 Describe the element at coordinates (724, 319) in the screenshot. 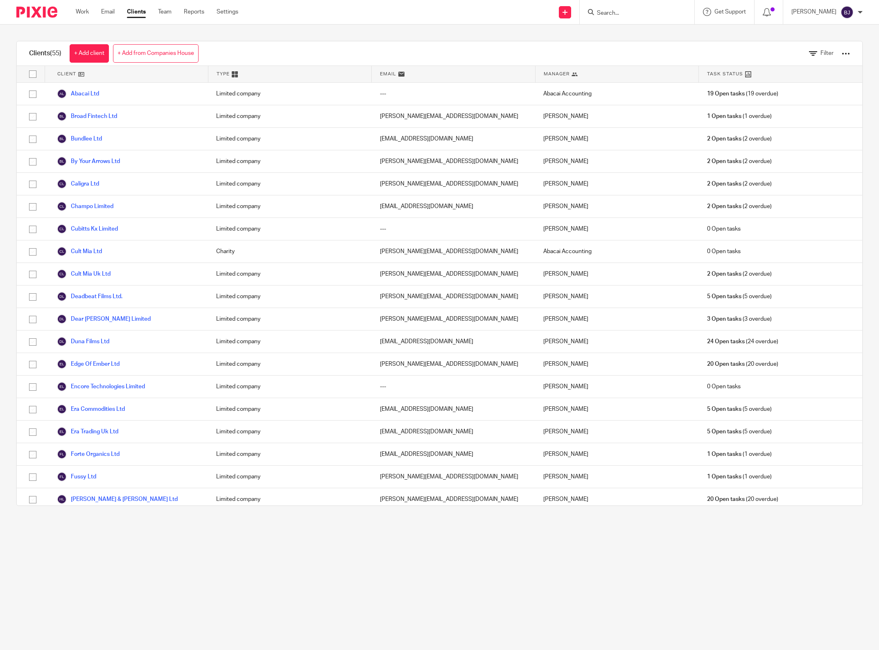

I see `span: 3 Open tasks` at that location.